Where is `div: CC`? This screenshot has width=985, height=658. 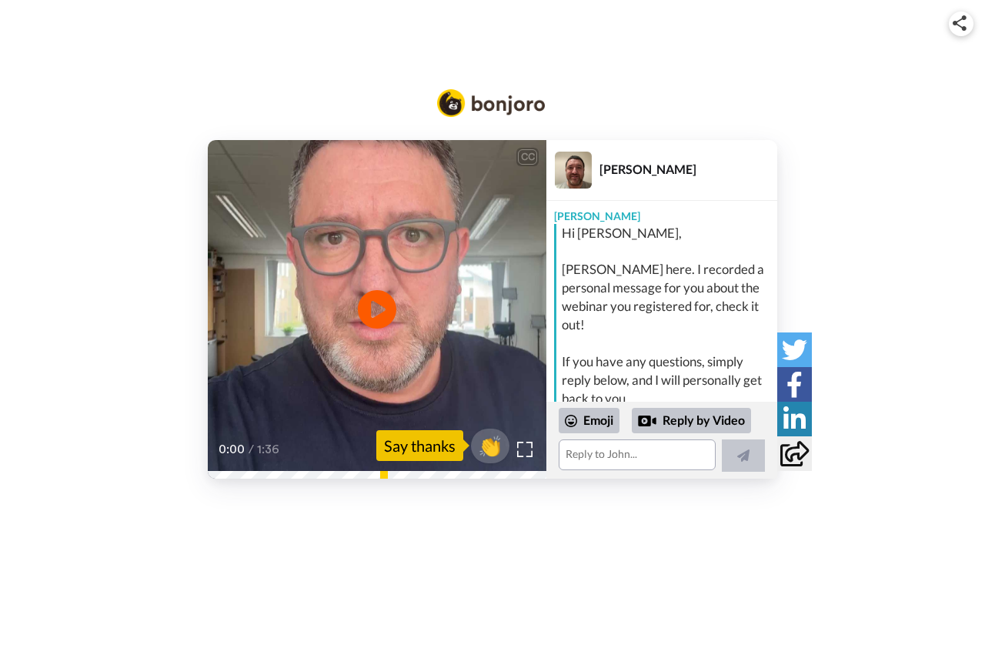 div: CC is located at coordinates (527, 157).